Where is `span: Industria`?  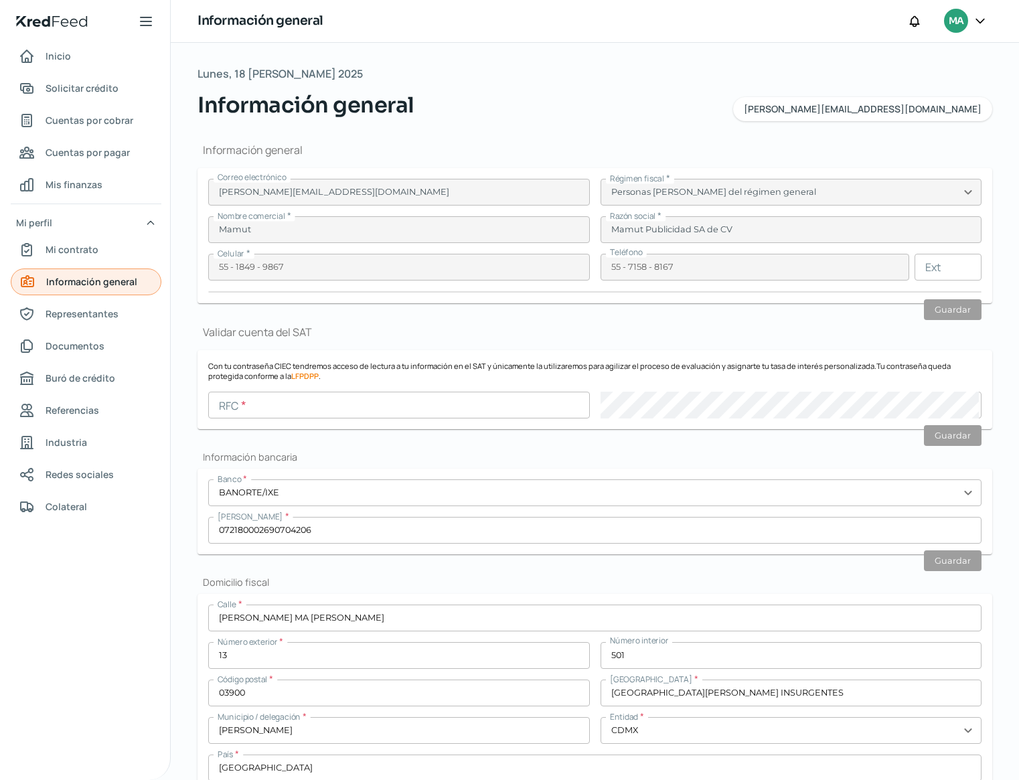
span: Industria is located at coordinates (66, 442).